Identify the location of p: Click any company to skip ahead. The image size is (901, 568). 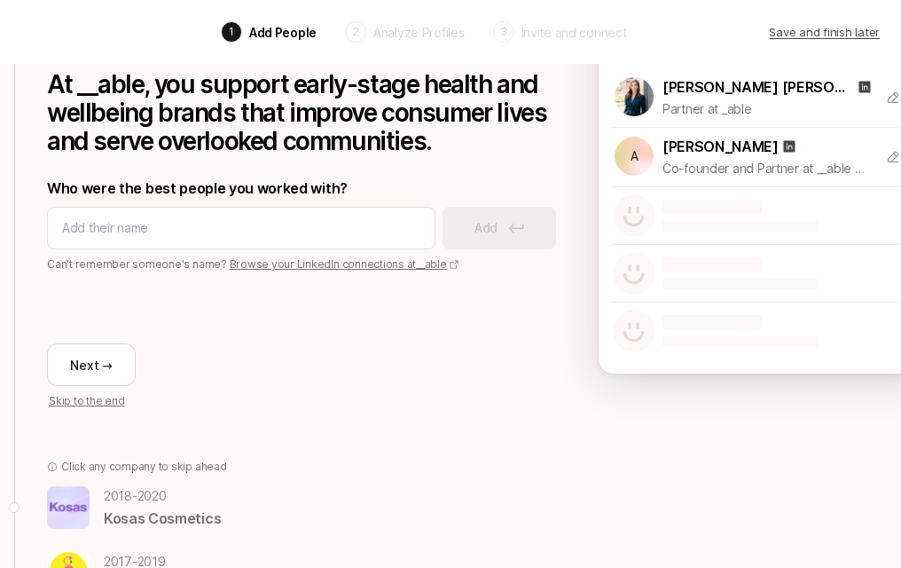
(144, 467).